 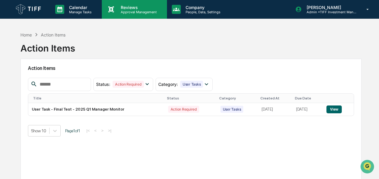 I want to click on button: Start new chat, so click(x=106, y=51).